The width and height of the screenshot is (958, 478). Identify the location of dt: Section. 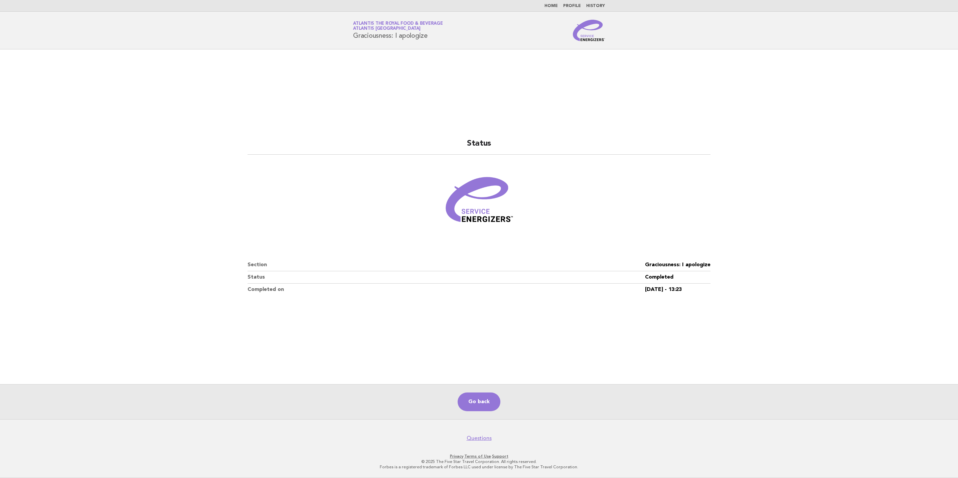
(446, 265).